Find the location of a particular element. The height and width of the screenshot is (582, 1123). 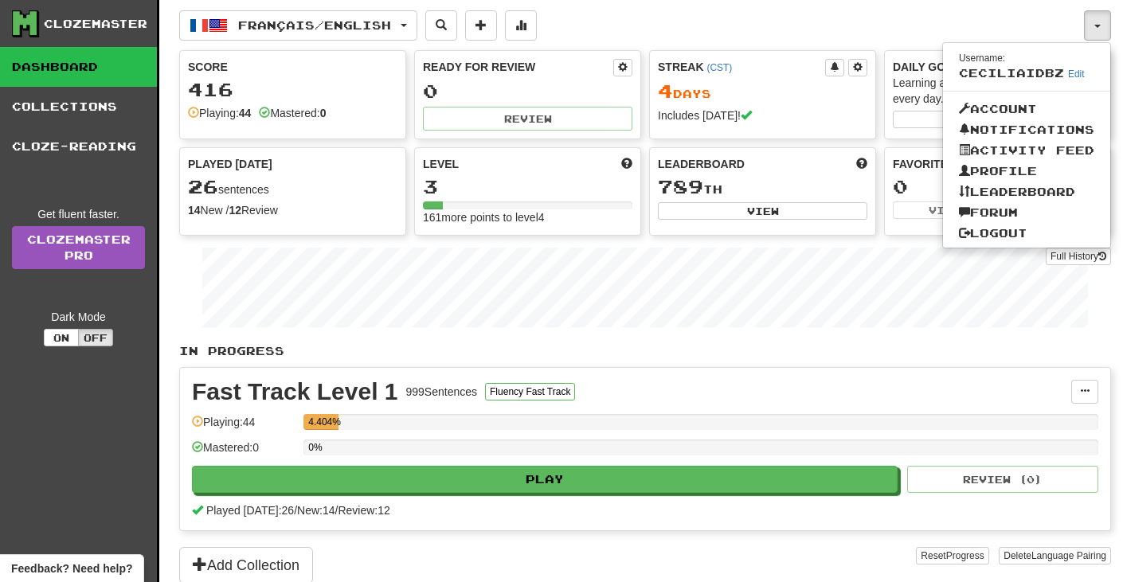

span: Language Pairing is located at coordinates (1069, 556).